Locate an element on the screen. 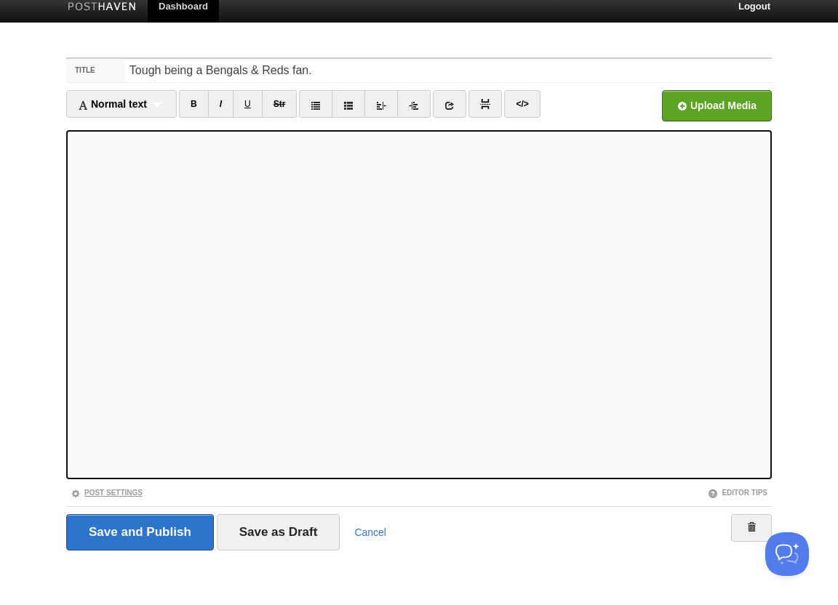 The width and height of the screenshot is (838, 605). a: B is located at coordinates (194, 104).